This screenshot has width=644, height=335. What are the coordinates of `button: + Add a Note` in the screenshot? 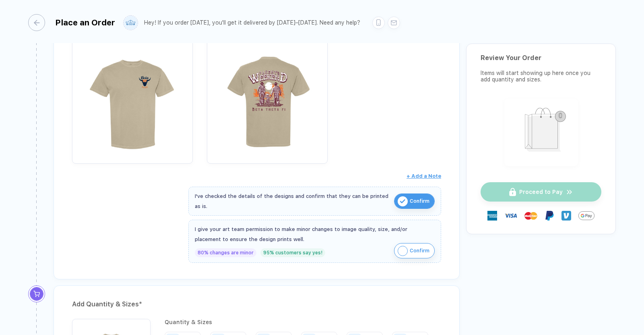 It's located at (424, 176).